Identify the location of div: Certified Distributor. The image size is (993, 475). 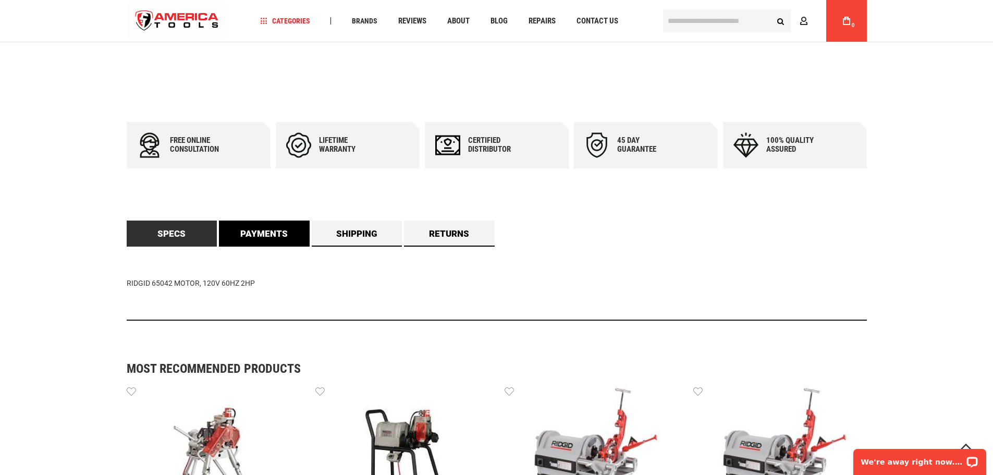
(499, 145).